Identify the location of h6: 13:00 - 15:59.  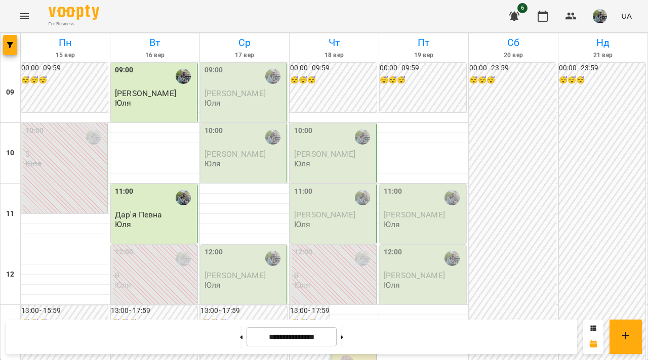
(64, 311).